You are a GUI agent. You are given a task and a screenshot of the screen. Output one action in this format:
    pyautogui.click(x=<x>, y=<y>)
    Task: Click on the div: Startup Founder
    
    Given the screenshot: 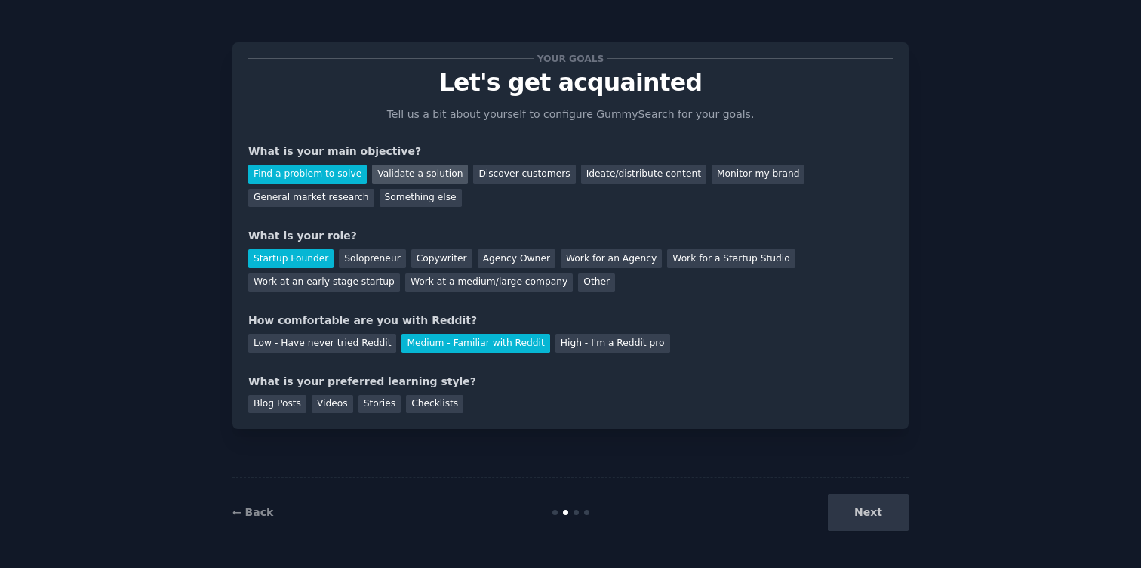 What is the action you would take?
    pyautogui.click(x=291, y=258)
    